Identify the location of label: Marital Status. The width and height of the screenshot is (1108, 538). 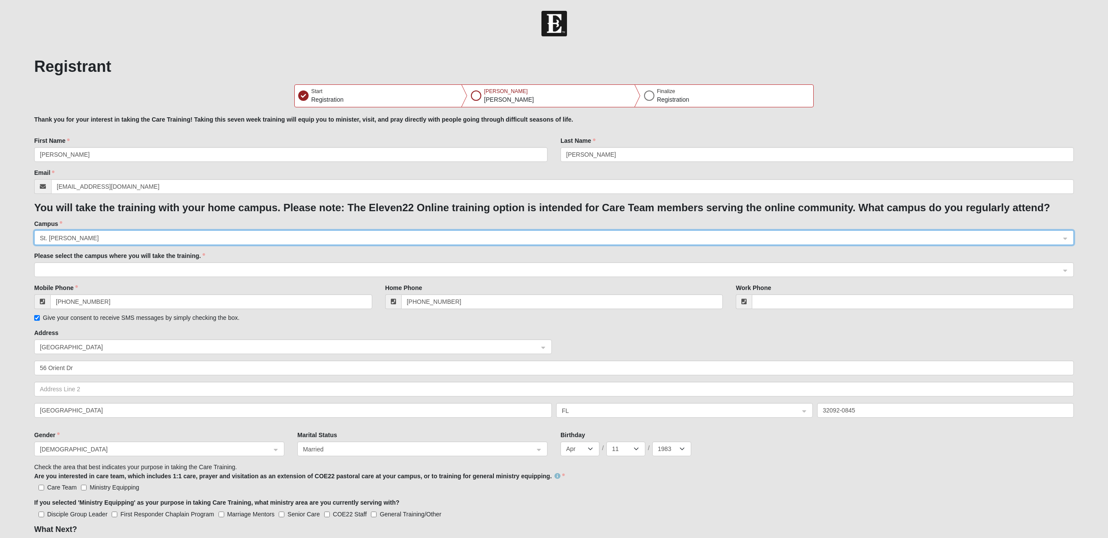
(317, 435).